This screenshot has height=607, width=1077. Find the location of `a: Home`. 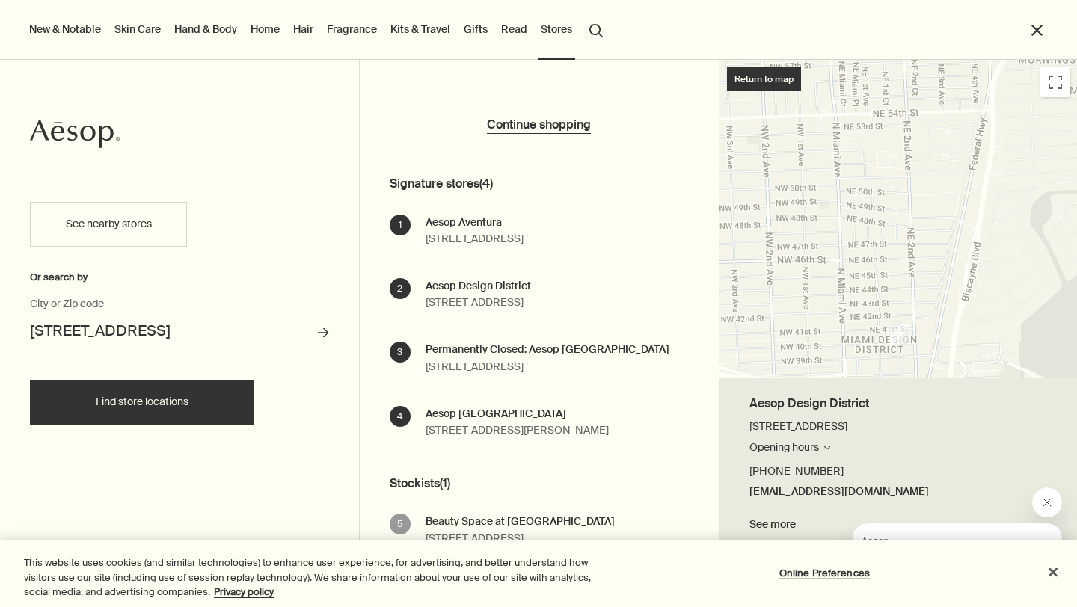

a: Home is located at coordinates (265, 29).